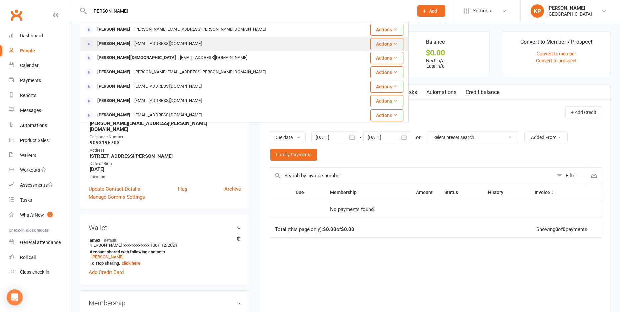 This screenshot has height=312, width=620. What do you see at coordinates (16, 15) in the screenshot?
I see `a: Clubworx` at bounding box center [16, 15].